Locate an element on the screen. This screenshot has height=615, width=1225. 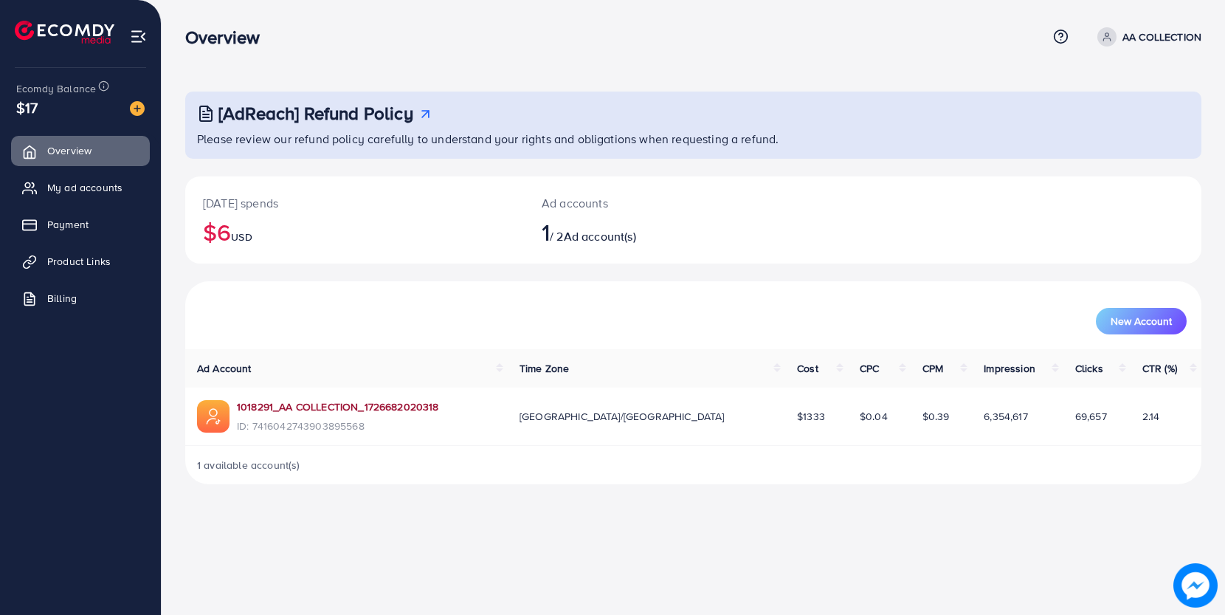
a: 1018291_AA COLLECTION_1726682020318 is located at coordinates (338, 407).